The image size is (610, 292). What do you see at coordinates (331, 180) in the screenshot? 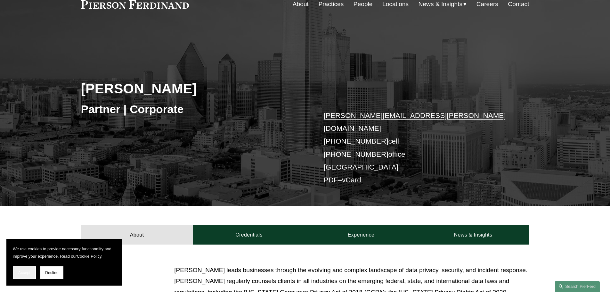
I see `a: PDF` at bounding box center [331, 180].